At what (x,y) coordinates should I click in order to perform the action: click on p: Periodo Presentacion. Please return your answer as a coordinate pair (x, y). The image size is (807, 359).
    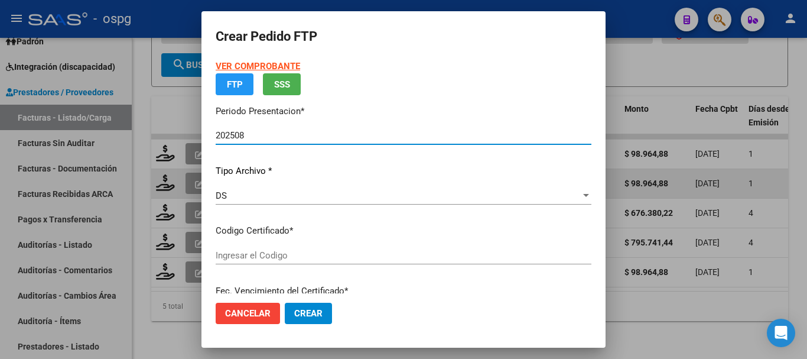
    Looking at the image, I should click on (403, 111).